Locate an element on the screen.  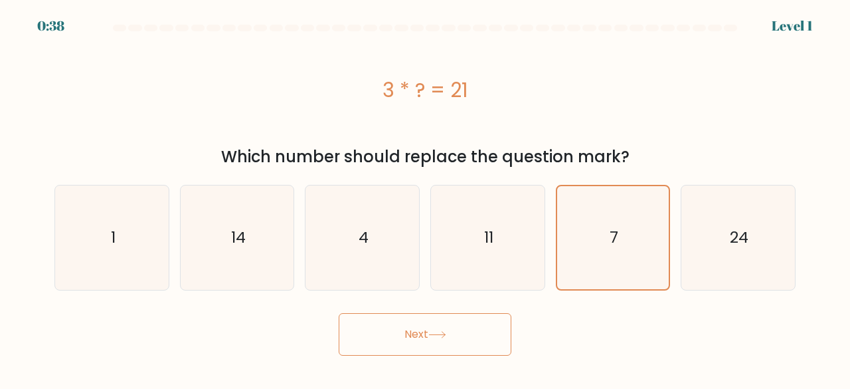
text: 4 is located at coordinates (363, 237).